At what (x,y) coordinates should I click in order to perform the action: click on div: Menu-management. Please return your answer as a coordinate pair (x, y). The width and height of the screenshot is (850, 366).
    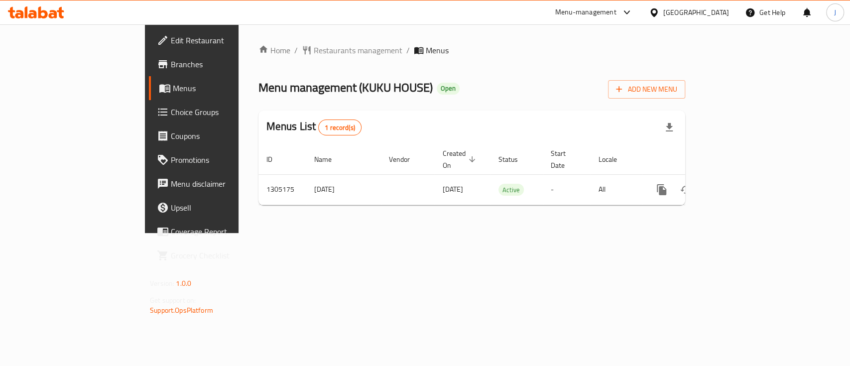
    Looking at the image, I should click on (585, 12).